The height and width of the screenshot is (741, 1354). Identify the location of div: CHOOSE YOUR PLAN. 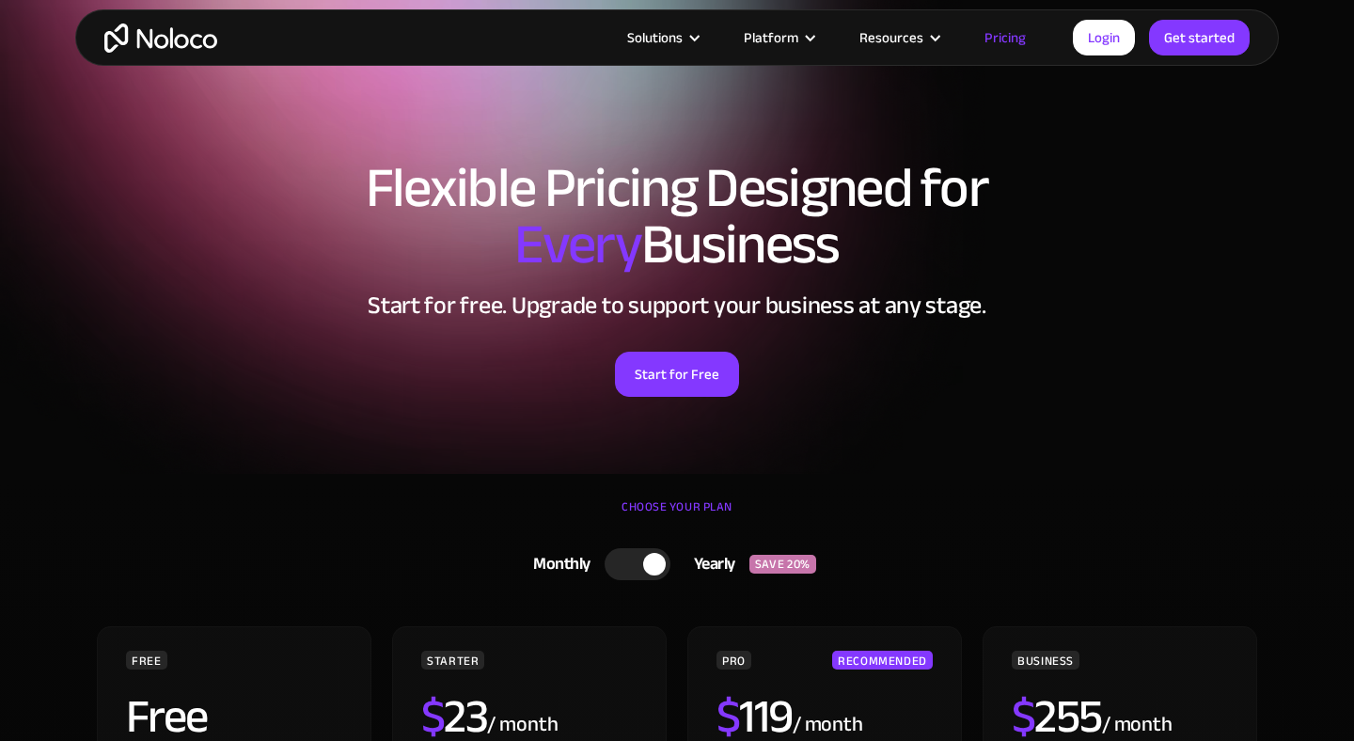
(677, 516).